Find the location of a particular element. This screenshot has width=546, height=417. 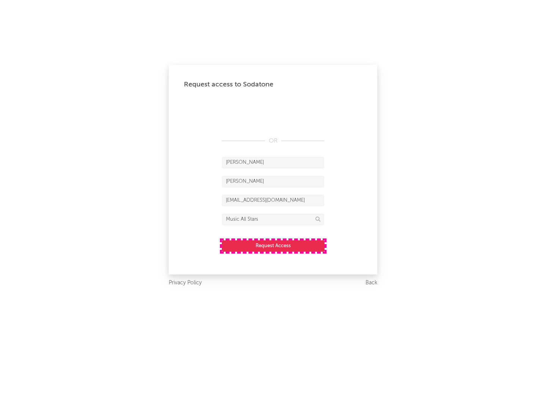

input: First Name is located at coordinates (273, 163).